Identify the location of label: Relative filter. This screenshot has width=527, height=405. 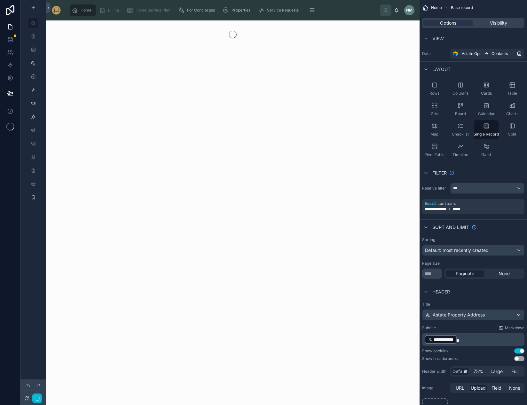
(435, 188).